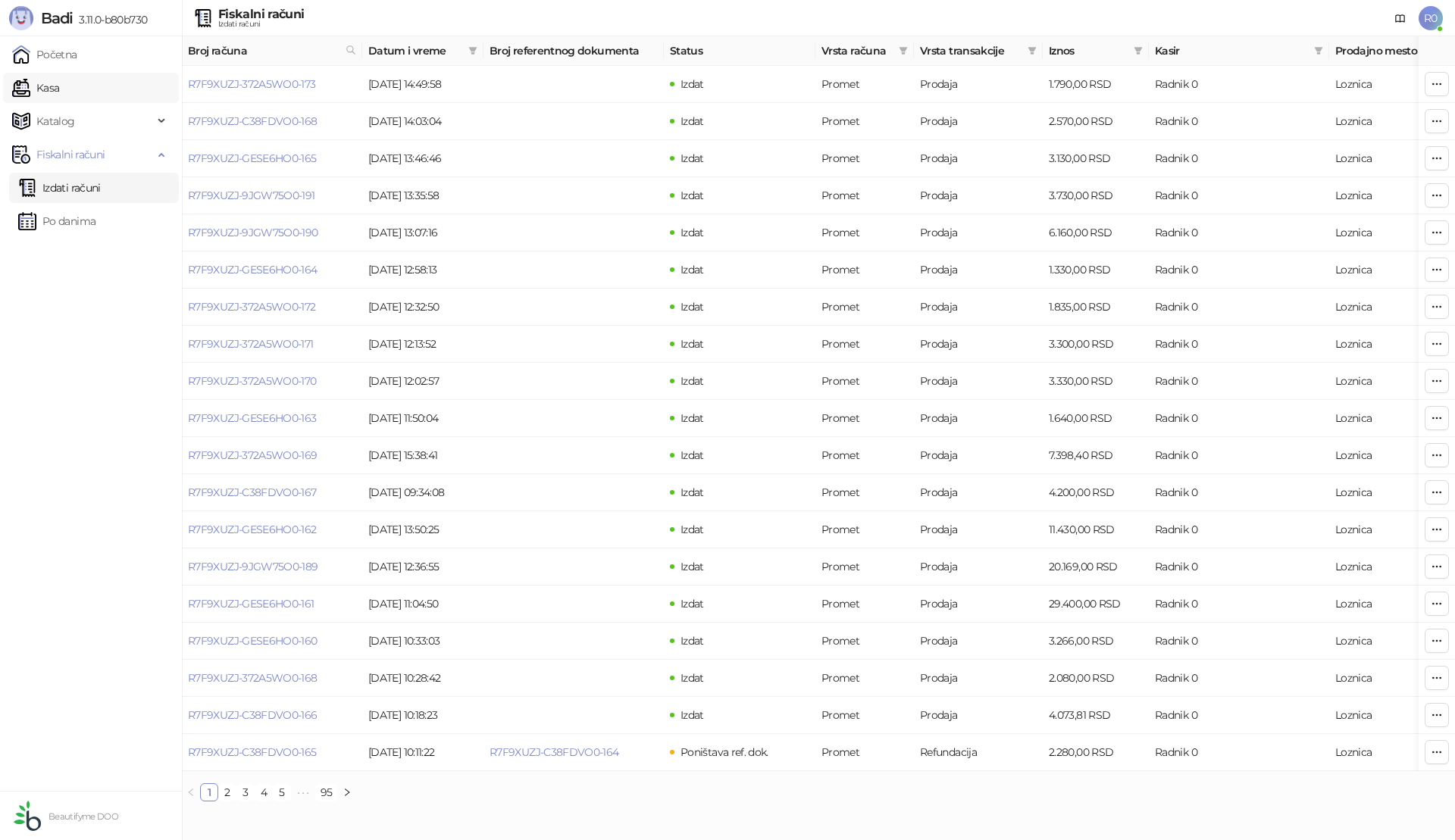 The width and height of the screenshot is (1455, 840). I want to click on a: R7F9XUZJ-372A5WO0-168, so click(252, 678).